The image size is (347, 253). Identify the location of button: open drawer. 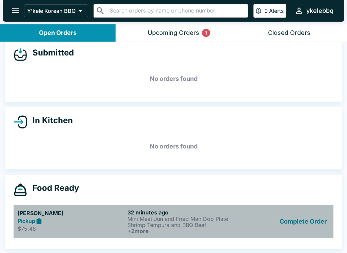
(15, 11).